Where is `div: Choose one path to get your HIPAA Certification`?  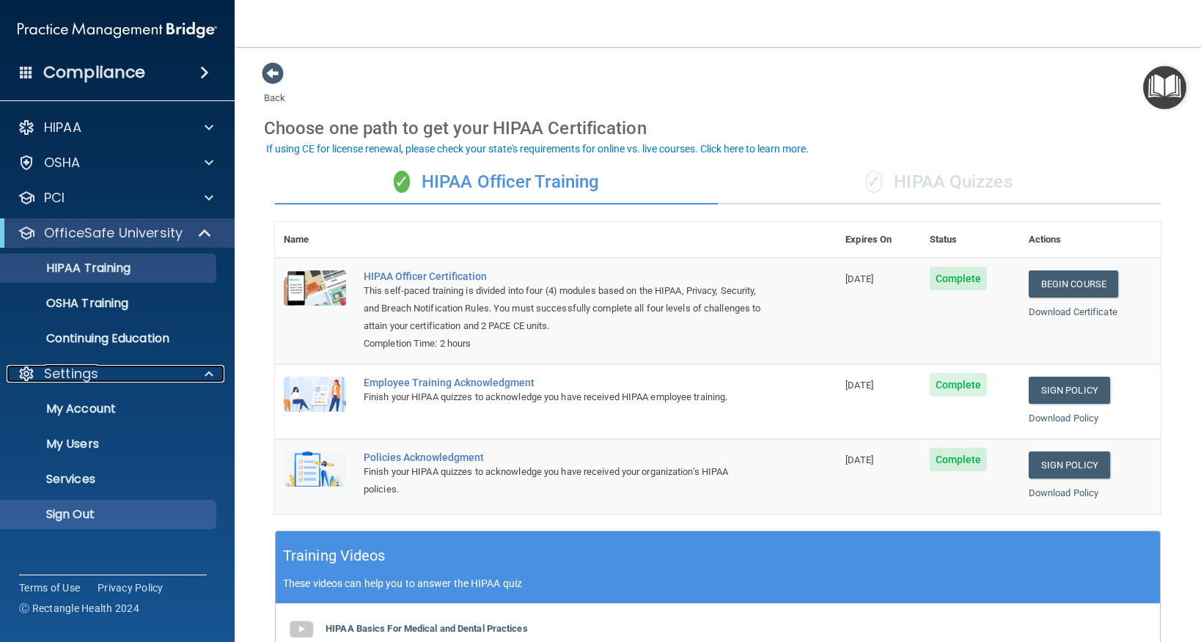 div: Choose one path to get your HIPAA Certification is located at coordinates (718, 128).